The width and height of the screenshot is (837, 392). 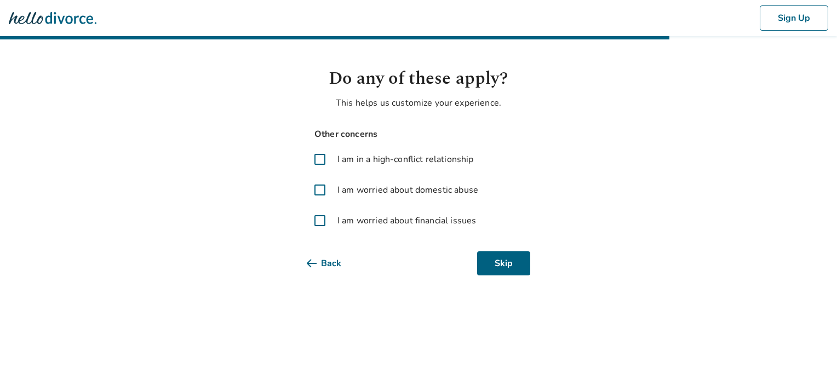 What do you see at coordinates (53, 18) in the screenshot?
I see `img: Hello Divorce Logo` at bounding box center [53, 18].